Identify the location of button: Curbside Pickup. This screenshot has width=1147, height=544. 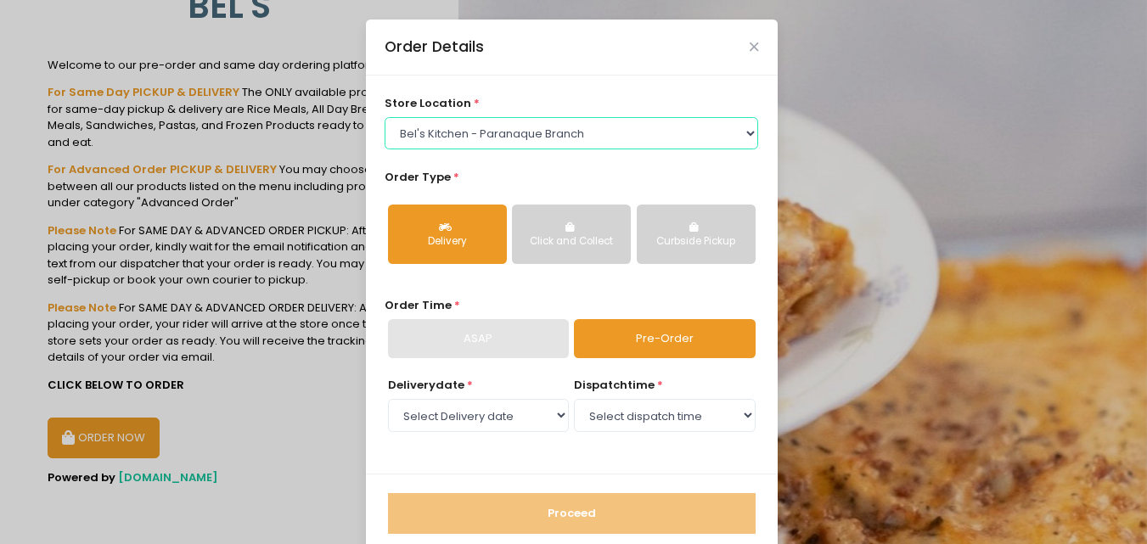
(696, 234).